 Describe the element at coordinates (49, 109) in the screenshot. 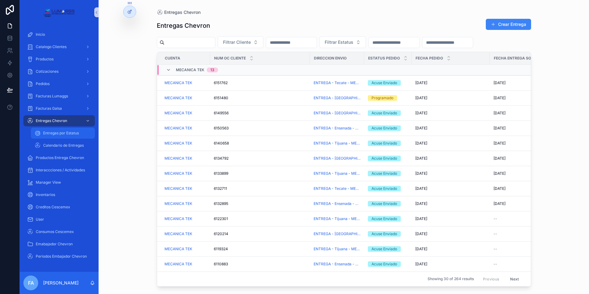

I see `span: Facturas Galsa` at that location.